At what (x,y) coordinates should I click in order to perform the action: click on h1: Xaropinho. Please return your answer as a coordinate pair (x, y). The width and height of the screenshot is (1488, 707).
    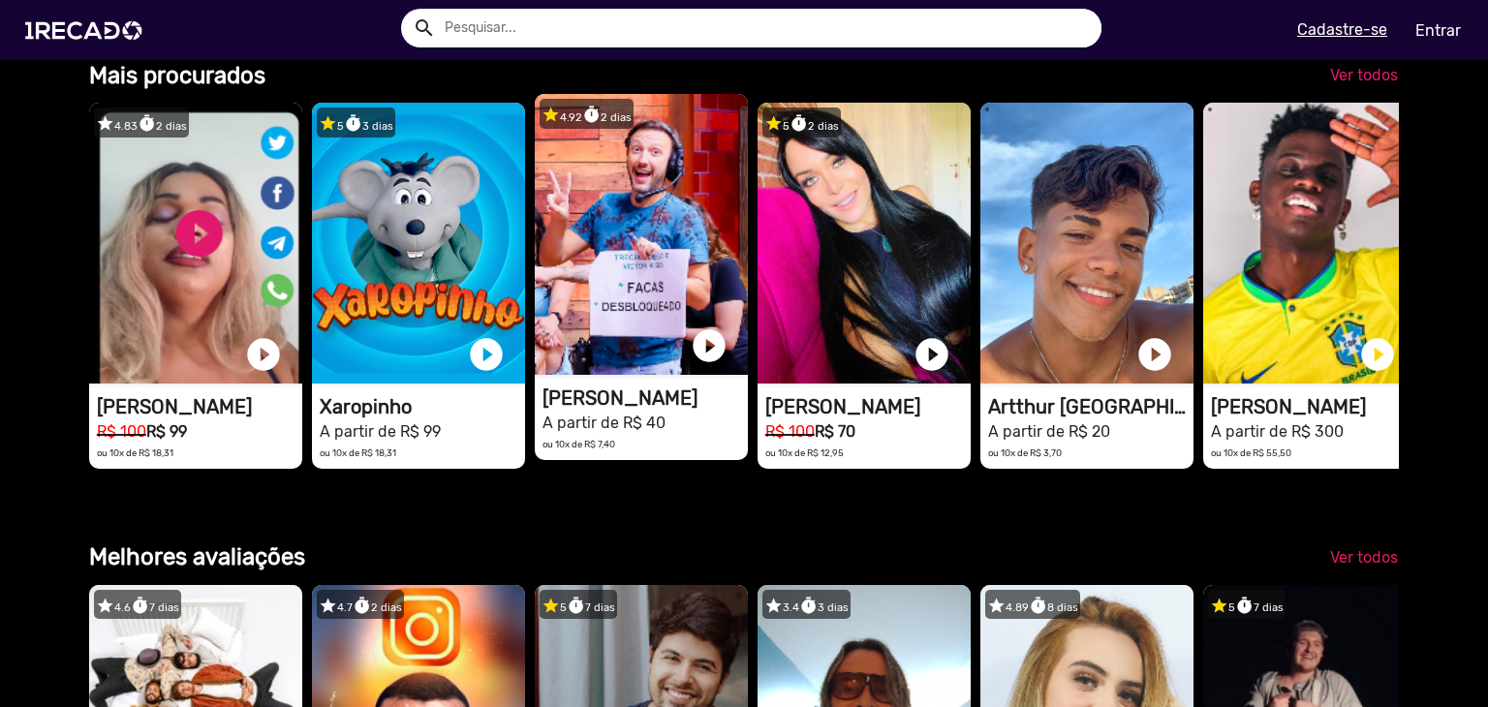
    Looking at the image, I should click on (422, 407).